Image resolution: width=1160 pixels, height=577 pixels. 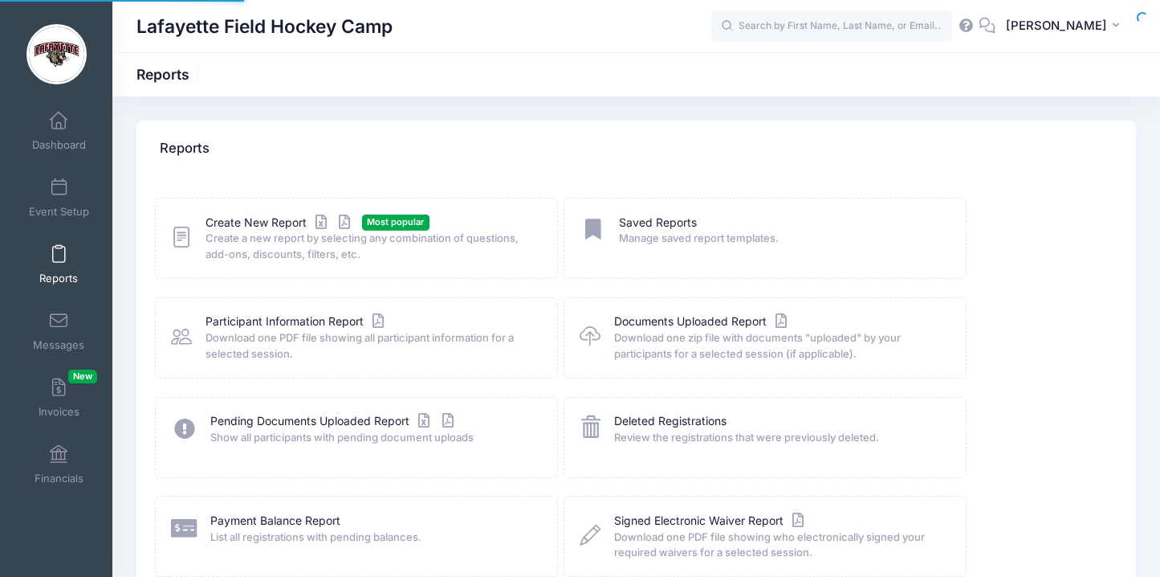 What do you see at coordinates (780, 345) in the screenshot?
I see `span: Download one zip file with documents "uploaded" by your participants for a selected session (if a...` at bounding box center [780, 345].